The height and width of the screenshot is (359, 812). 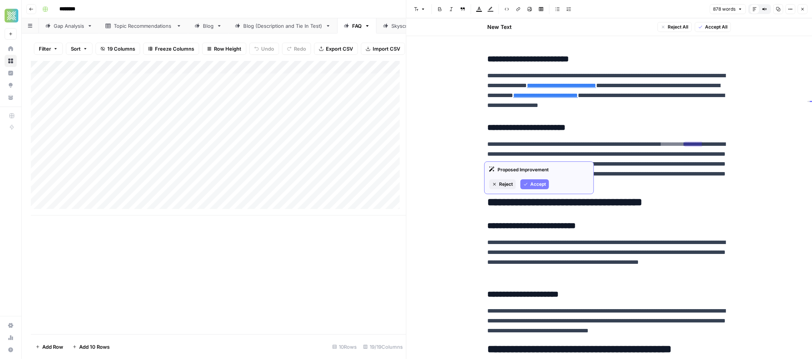 I want to click on button: Add Row, so click(x=49, y=347).